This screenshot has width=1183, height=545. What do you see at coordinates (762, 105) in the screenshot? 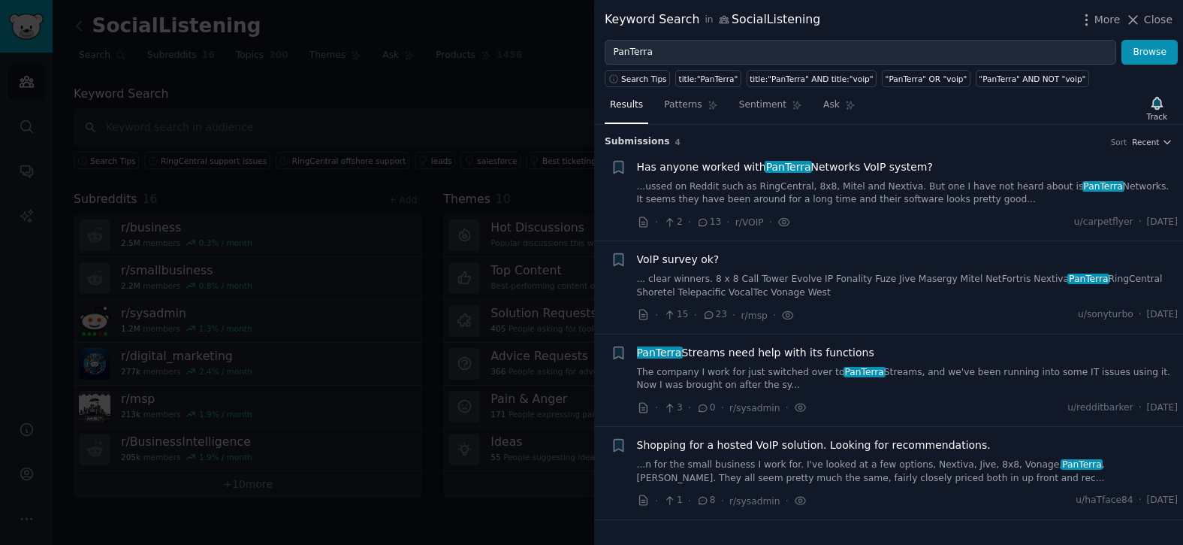
I see `span: Sentiment` at bounding box center [762, 105].